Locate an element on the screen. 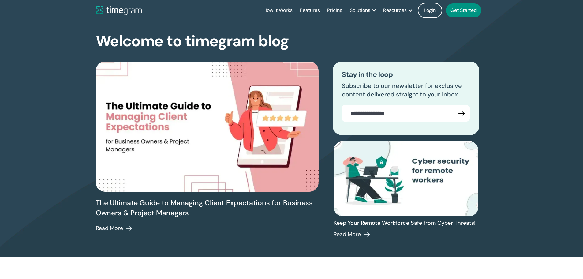 This screenshot has width=583, height=279. div: Solutions is located at coordinates (360, 10).